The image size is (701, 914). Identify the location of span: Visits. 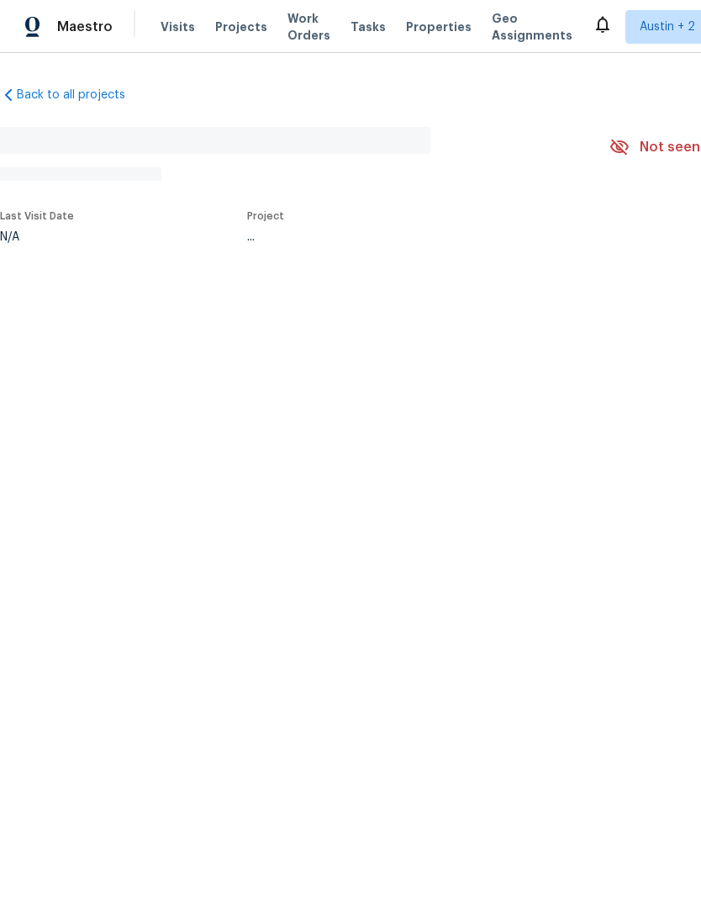
(177, 27).